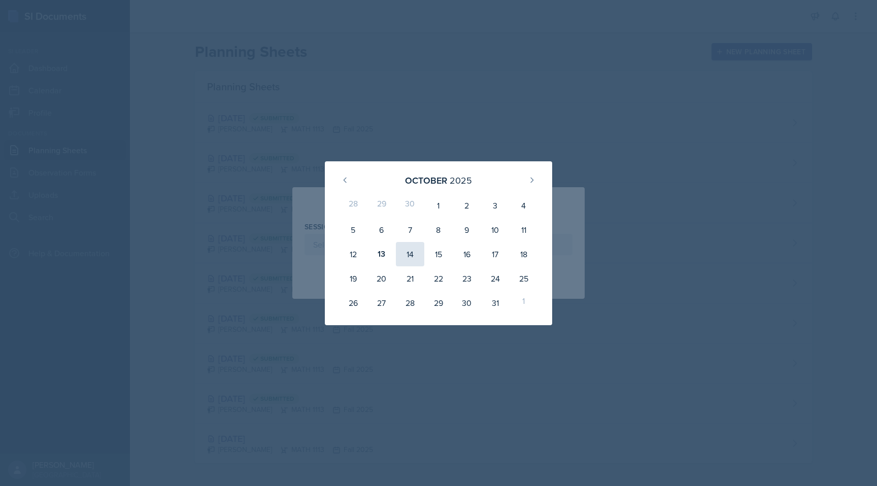  Describe the element at coordinates (439, 230) in the screenshot. I see `div: 8` at that location.